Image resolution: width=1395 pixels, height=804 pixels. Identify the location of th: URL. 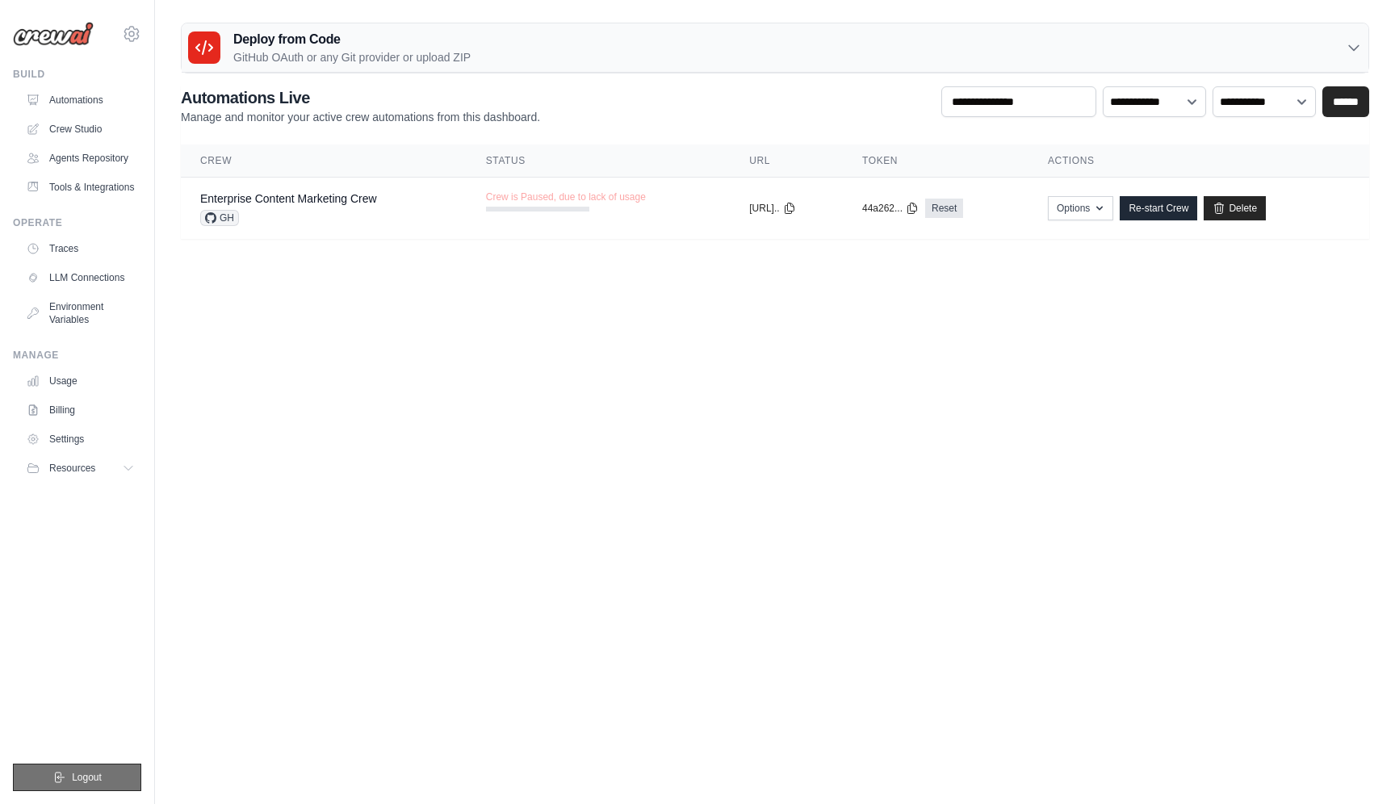
(786, 161).